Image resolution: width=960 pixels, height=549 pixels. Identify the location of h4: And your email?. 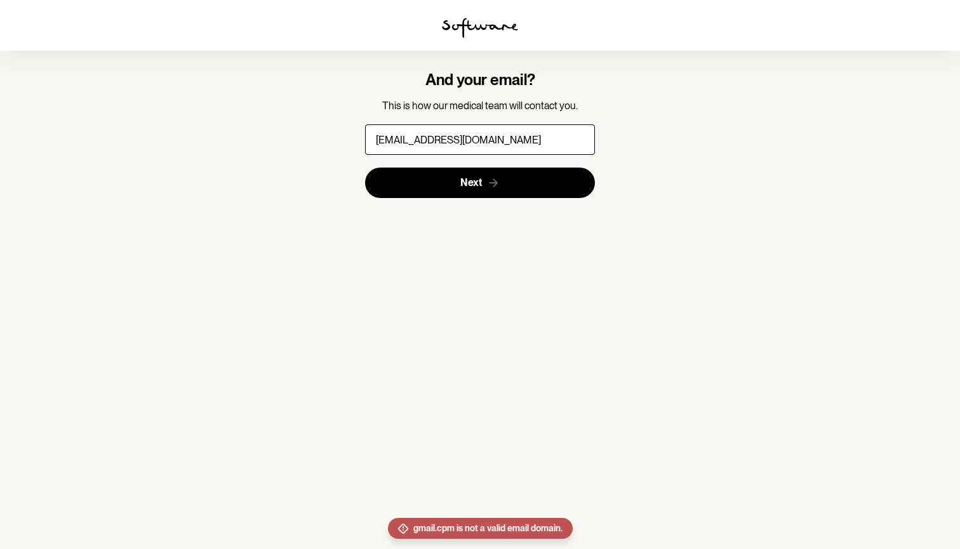
(480, 80).